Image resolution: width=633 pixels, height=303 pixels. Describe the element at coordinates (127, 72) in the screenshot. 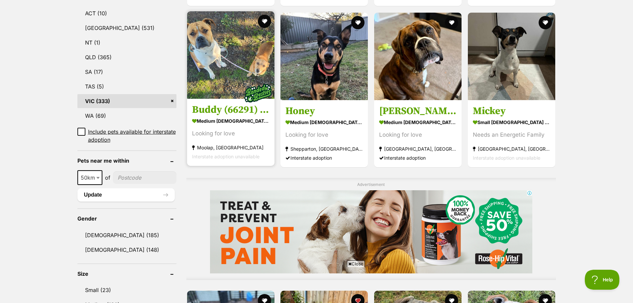

I see `a: SA (17)` at that location.